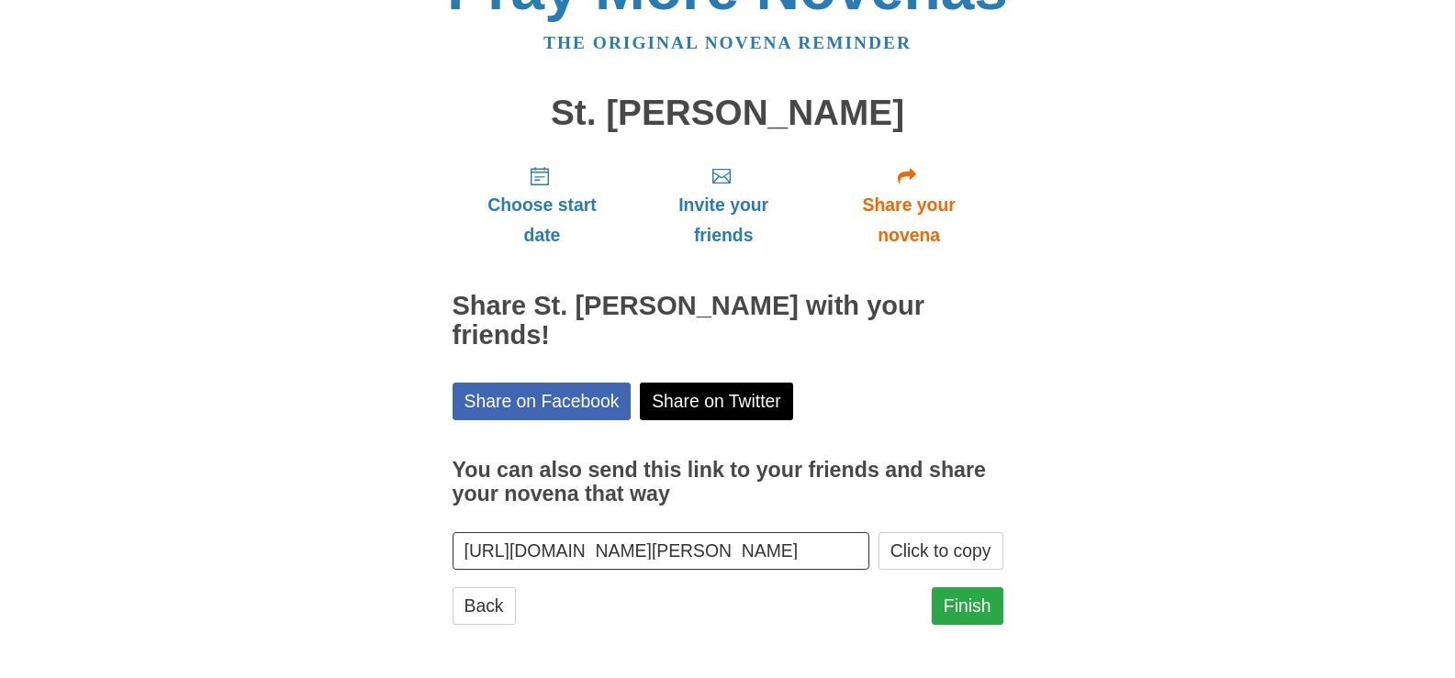 The height and width of the screenshot is (678, 1455). I want to click on a: Invite your friends, so click(722, 205).